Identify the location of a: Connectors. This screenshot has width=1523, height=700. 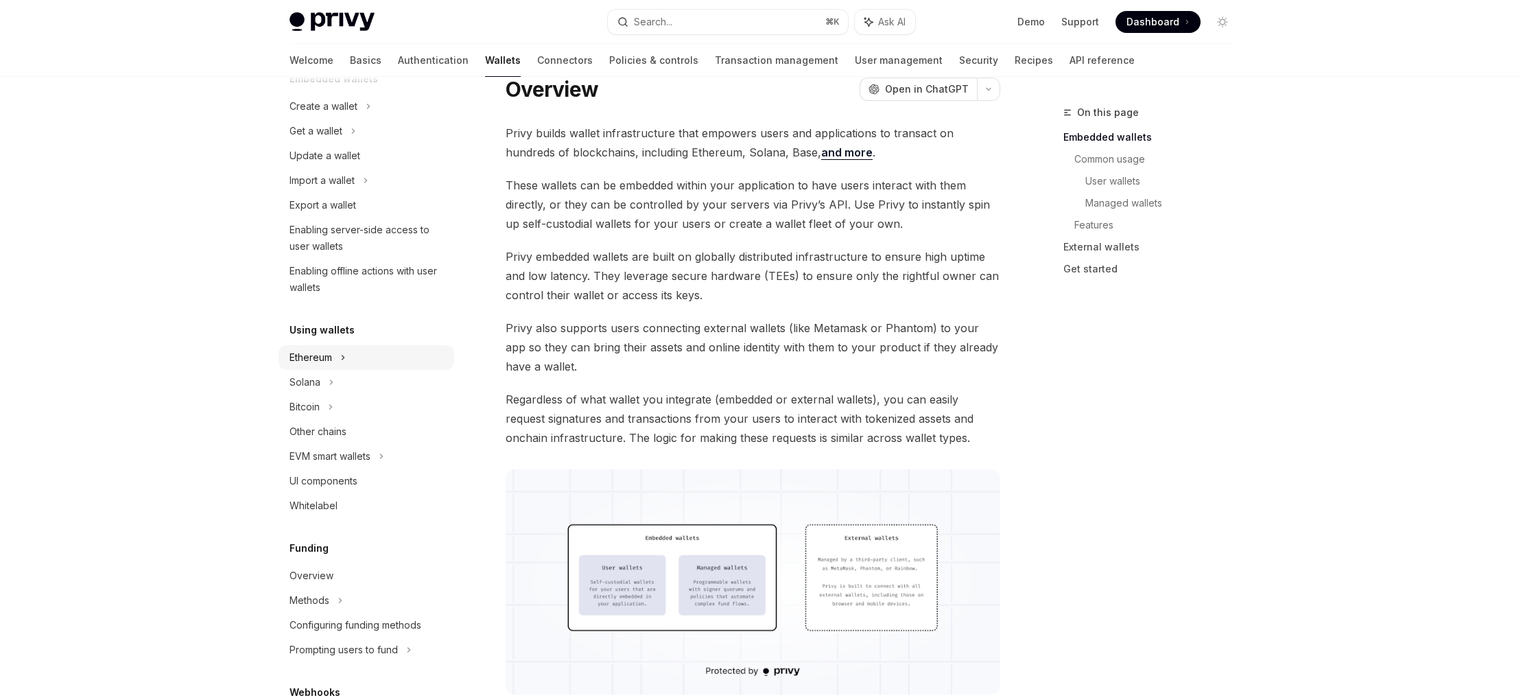
(565, 60).